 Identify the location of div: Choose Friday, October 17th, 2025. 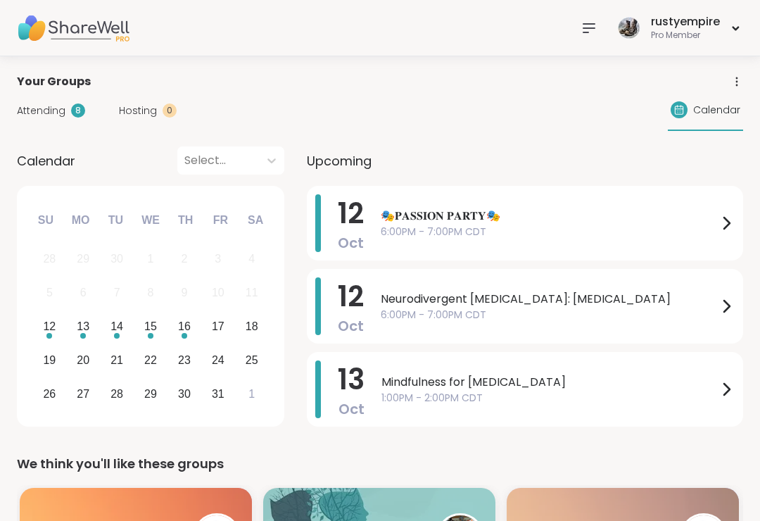
(217, 327).